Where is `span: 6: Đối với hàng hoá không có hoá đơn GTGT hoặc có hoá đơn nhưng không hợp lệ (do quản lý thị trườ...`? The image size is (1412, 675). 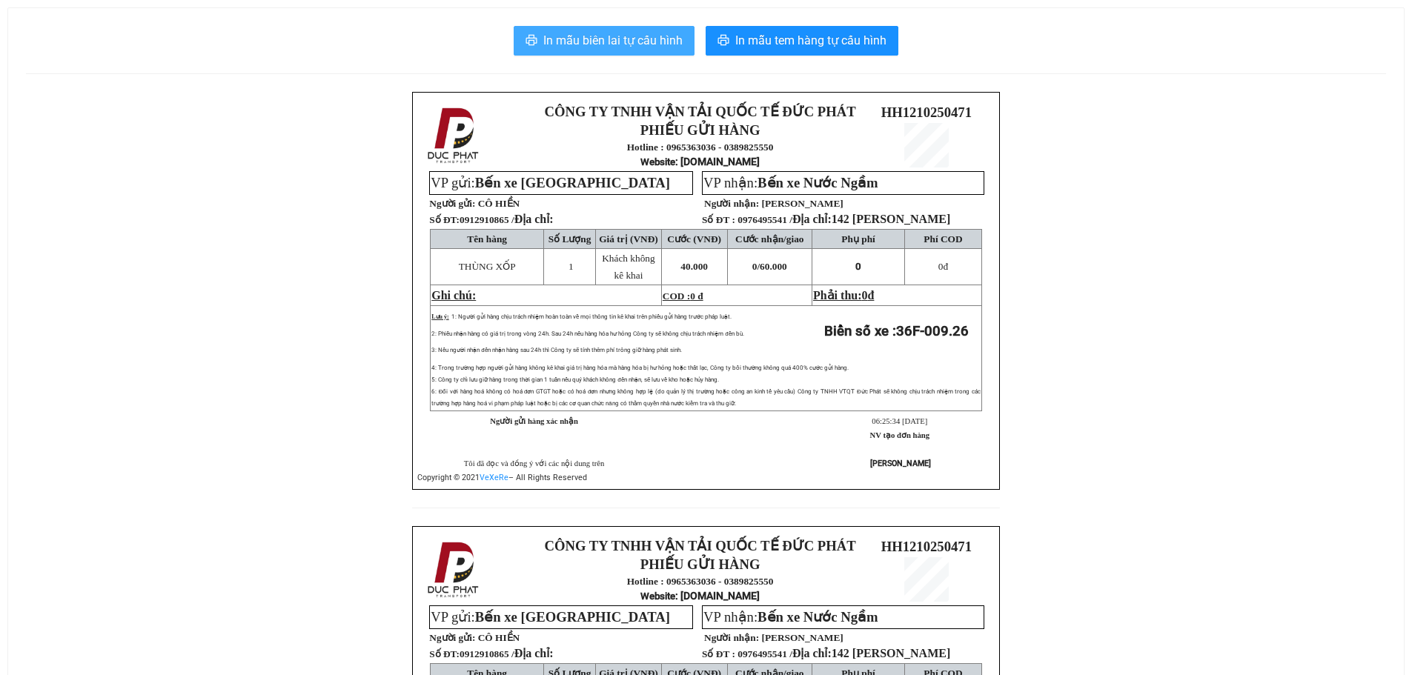
span: 6: Đối với hàng hoá không có hoá đơn GTGT hoặc có hoá đơn nhưng không hợp lệ (do quản lý thị trườ... is located at coordinates (706, 397).